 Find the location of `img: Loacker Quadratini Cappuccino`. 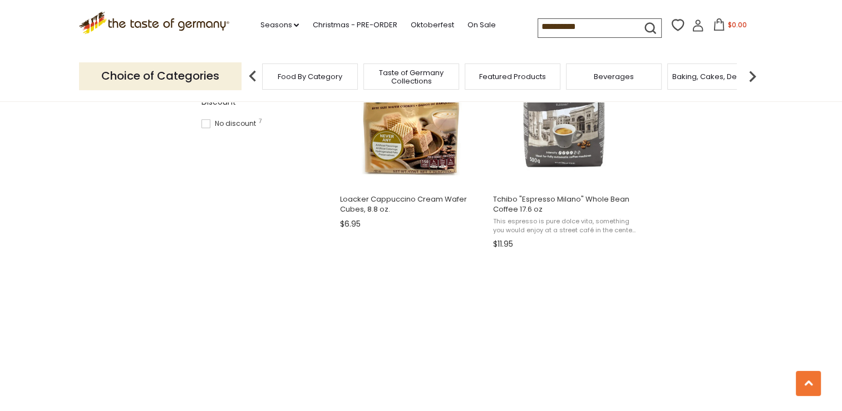

img: Loacker Quadratini Cappuccino is located at coordinates (412, 102).